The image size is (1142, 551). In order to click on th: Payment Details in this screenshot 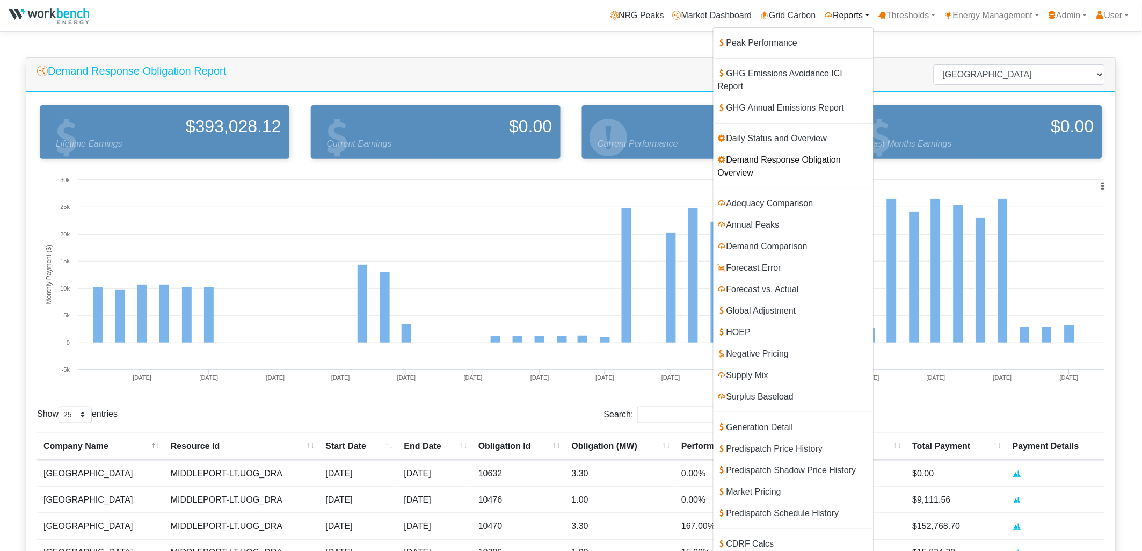, I will do `click(1056, 446)`.